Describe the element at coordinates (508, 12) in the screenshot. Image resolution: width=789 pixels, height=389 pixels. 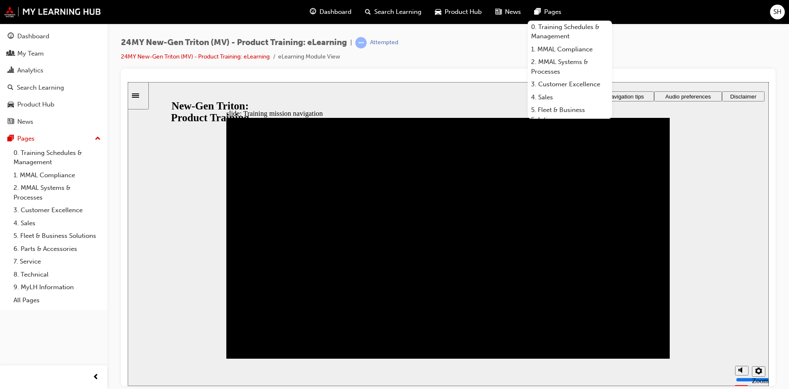
I see `a: news-iconNews` at that location.